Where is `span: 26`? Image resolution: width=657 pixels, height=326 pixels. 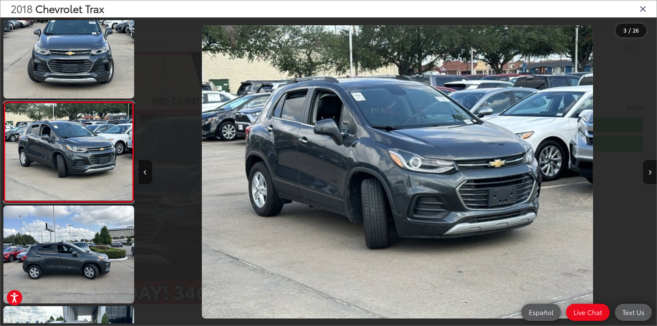 span: 26 is located at coordinates (636, 30).